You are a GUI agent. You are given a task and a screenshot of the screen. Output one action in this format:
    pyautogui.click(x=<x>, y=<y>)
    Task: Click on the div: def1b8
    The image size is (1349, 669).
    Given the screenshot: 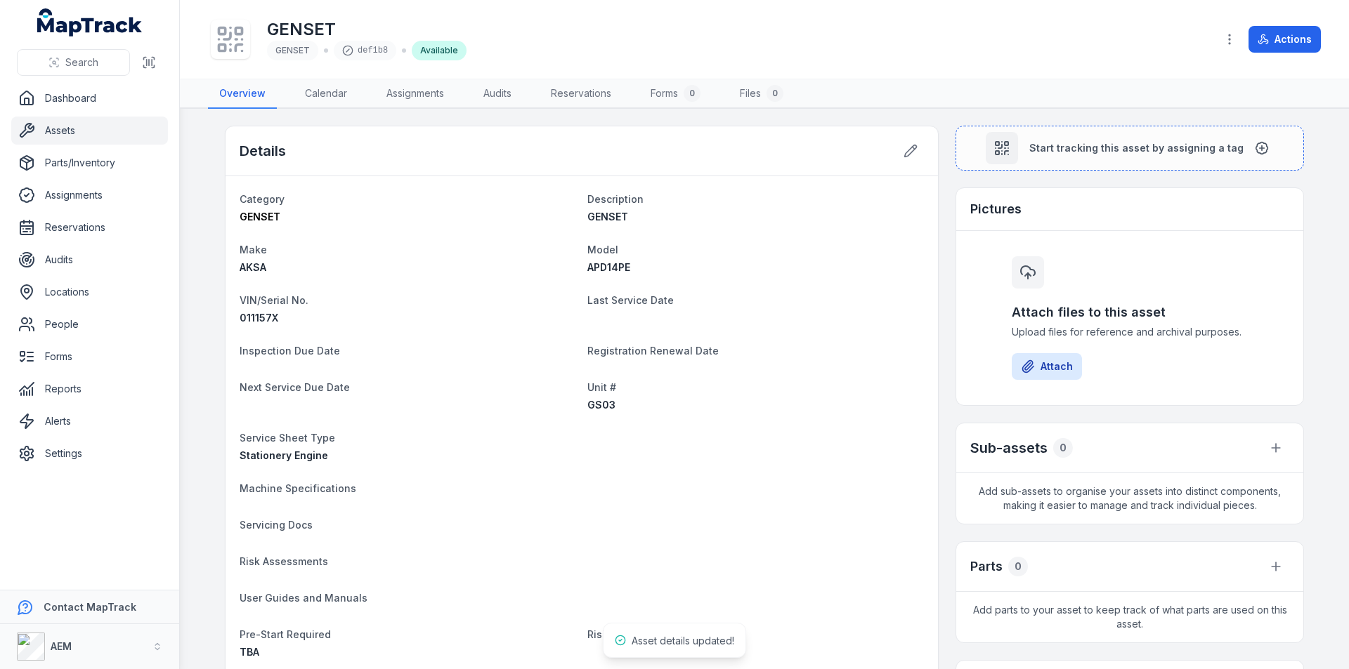 What is the action you would take?
    pyautogui.click(x=365, y=51)
    